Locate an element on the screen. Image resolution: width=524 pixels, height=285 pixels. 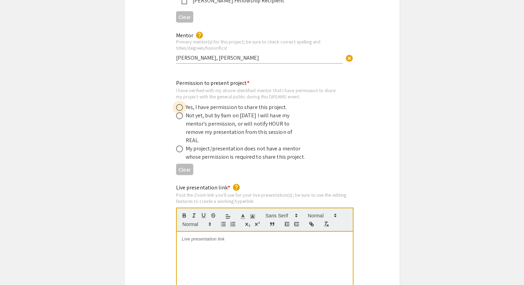
div: Yes, I have permission to share this project. is located at coordinates (236, 107).